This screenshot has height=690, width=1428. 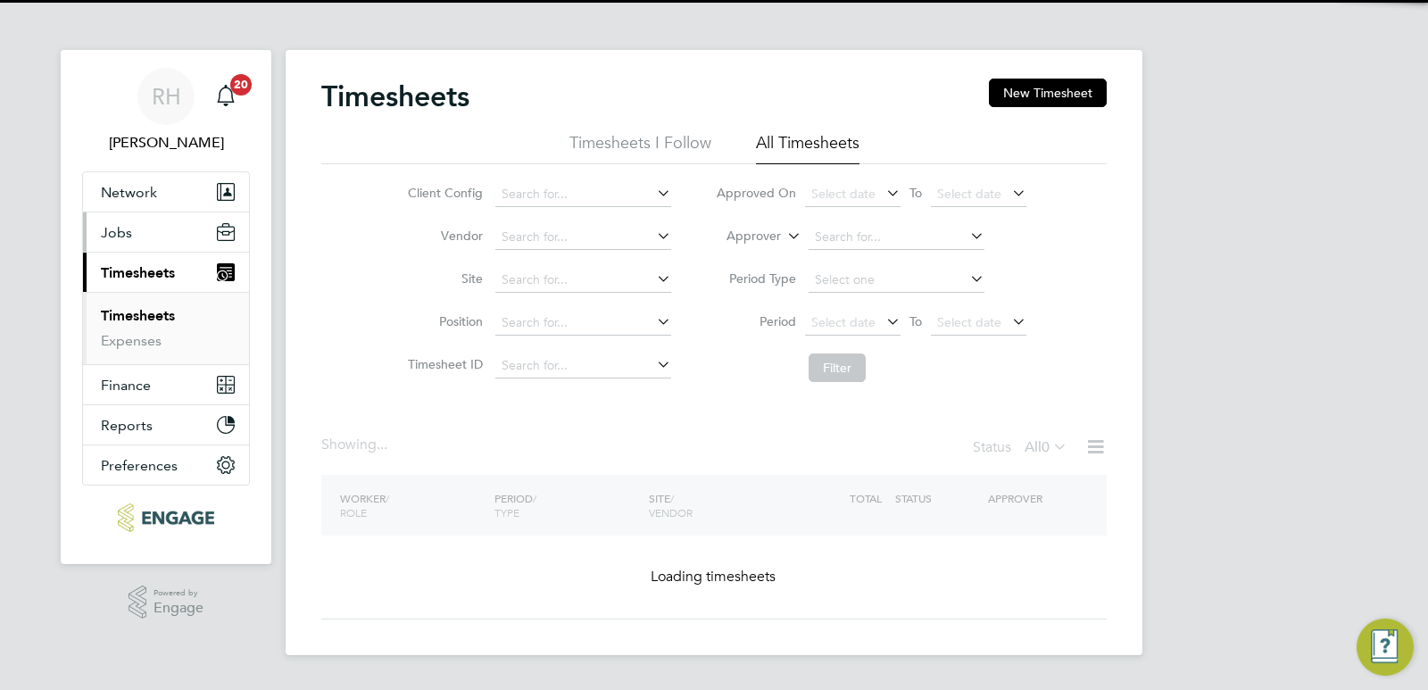 What do you see at coordinates (166, 307) in the screenshot?
I see `nav: Main navigation` at bounding box center [166, 307].